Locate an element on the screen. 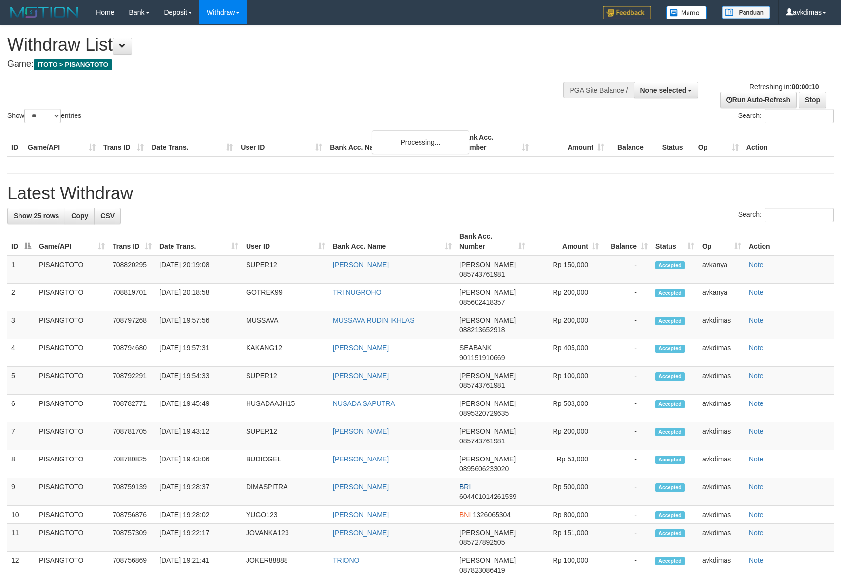 This screenshot has width=841, height=575. th: Trans ID is located at coordinates (123, 142).